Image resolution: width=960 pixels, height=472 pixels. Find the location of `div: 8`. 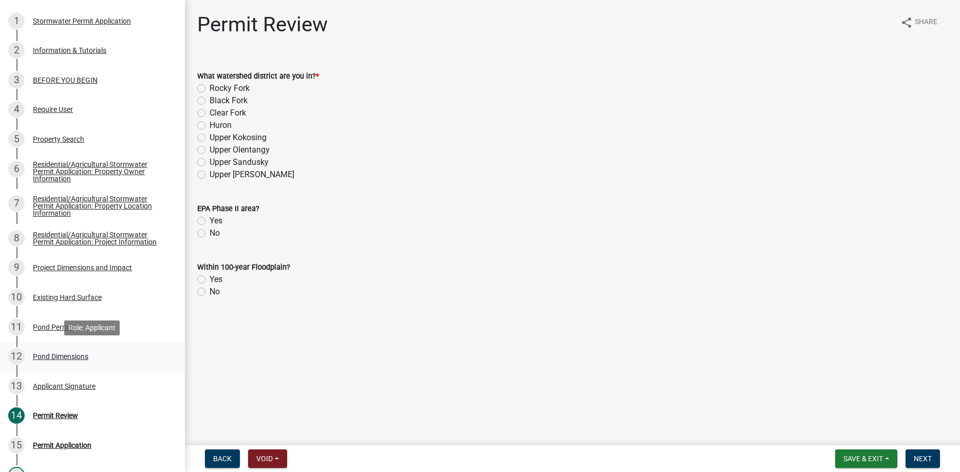

div: 8 is located at coordinates (16, 238).